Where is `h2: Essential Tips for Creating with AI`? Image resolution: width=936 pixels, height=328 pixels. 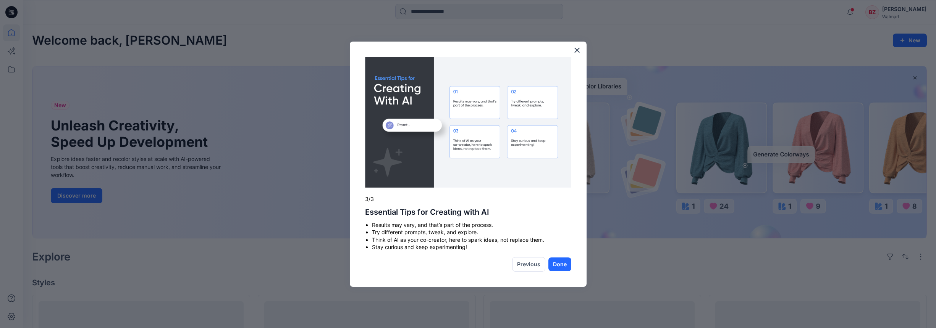
h2: Essential Tips for Creating with AI is located at coordinates (468, 212).